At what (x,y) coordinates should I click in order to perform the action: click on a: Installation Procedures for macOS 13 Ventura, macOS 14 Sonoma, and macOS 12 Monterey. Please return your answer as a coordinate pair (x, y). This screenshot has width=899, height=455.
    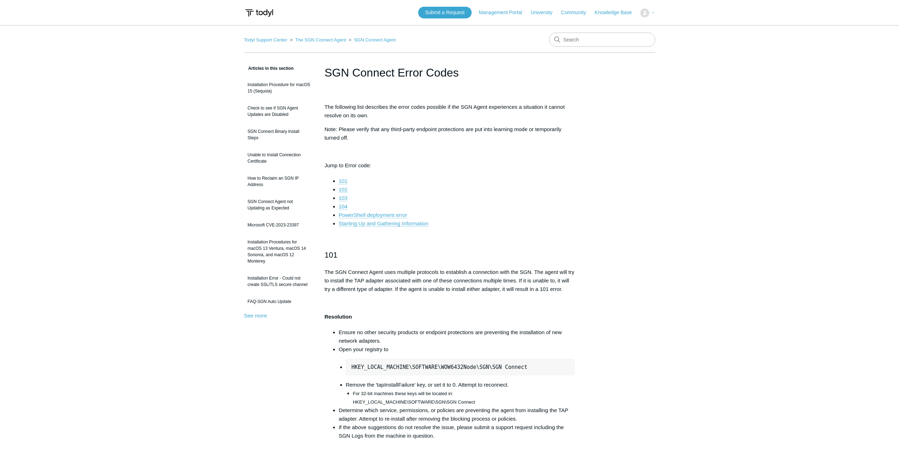
    Looking at the image, I should click on (279, 252).